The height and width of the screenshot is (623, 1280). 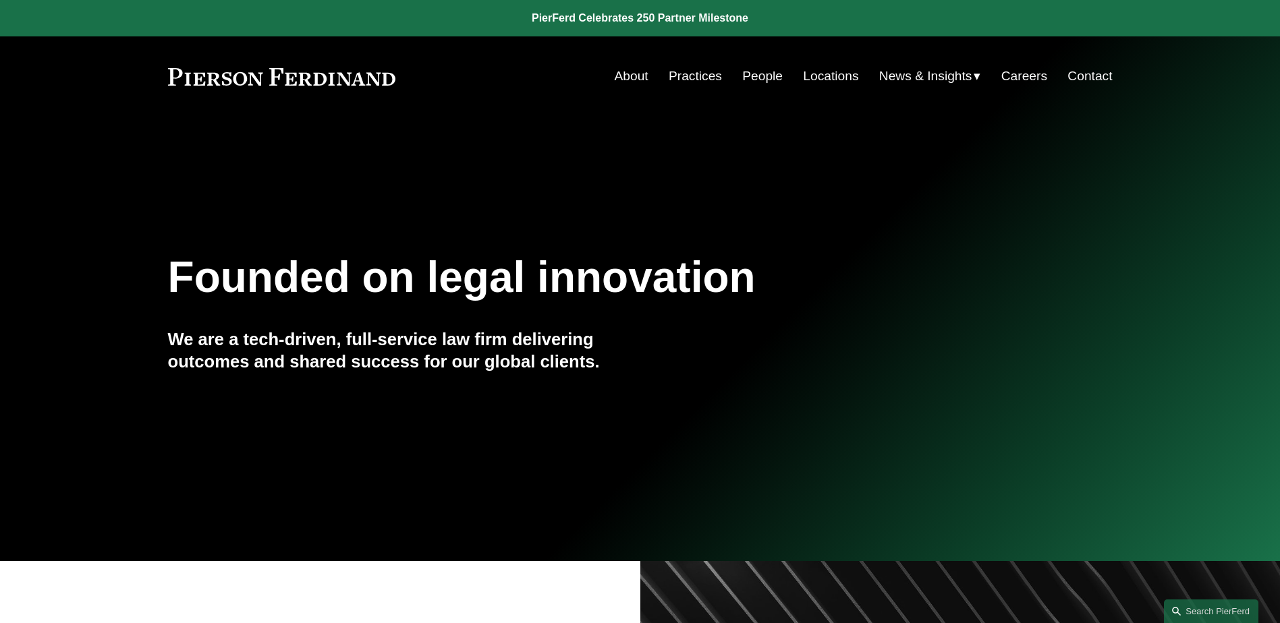 I want to click on a: Careers, so click(x=1024, y=76).